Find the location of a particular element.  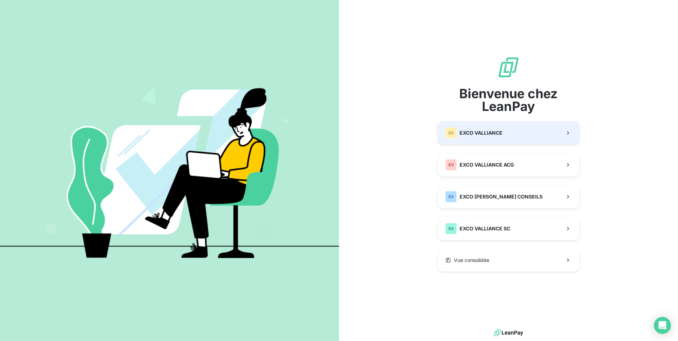

button: EVEXCO VALLIANCE is located at coordinates (509, 133).